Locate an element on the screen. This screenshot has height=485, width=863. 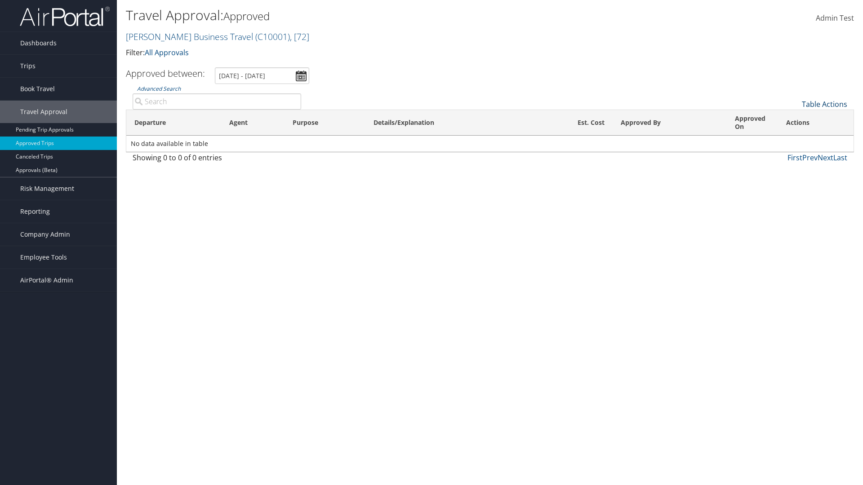
th: Agent is located at coordinates (253, 123).